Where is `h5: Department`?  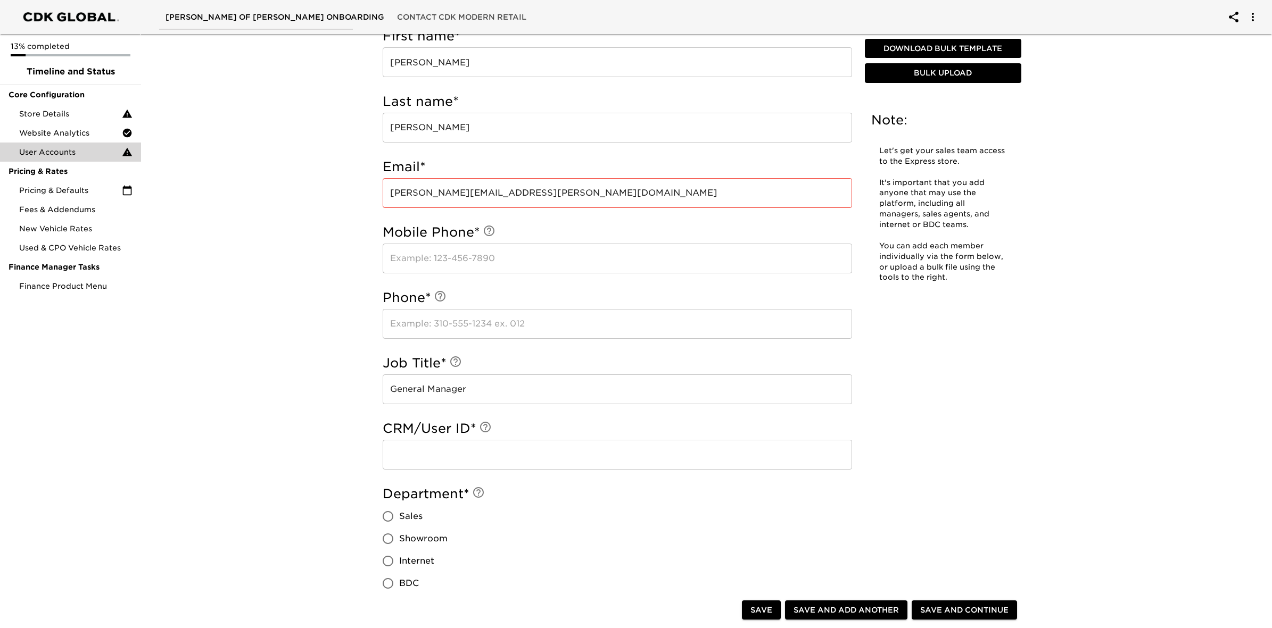 h5: Department is located at coordinates (617, 494).